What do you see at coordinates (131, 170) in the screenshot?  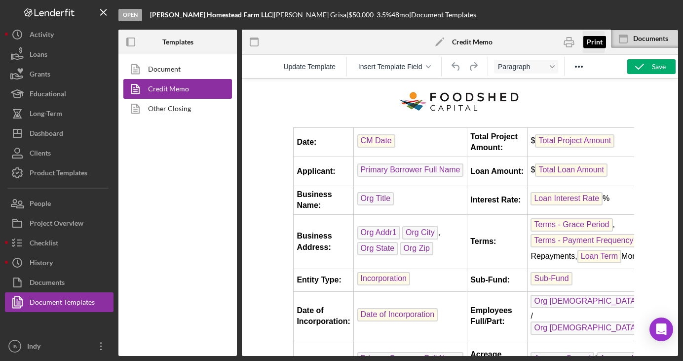 I see `span: Org Zip` at bounding box center [131, 170].